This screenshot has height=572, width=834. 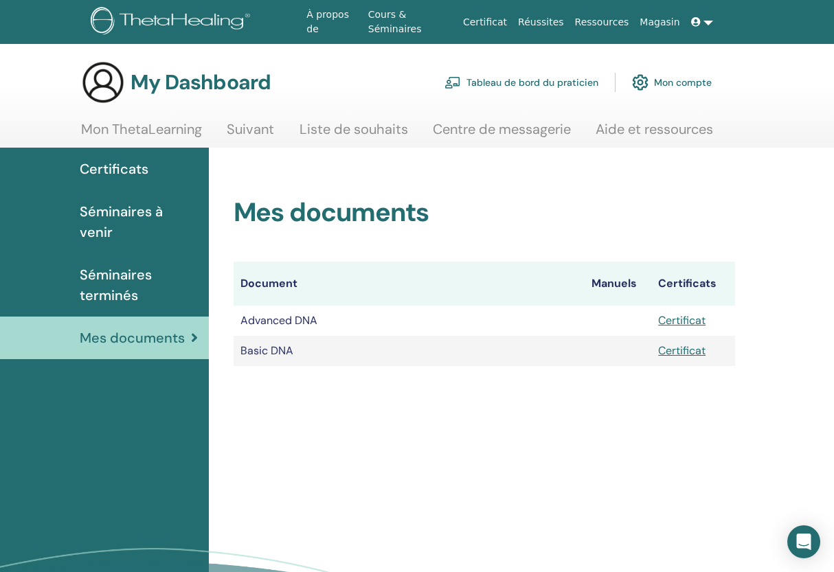 I want to click on a: Cours & Séminaires, so click(x=410, y=22).